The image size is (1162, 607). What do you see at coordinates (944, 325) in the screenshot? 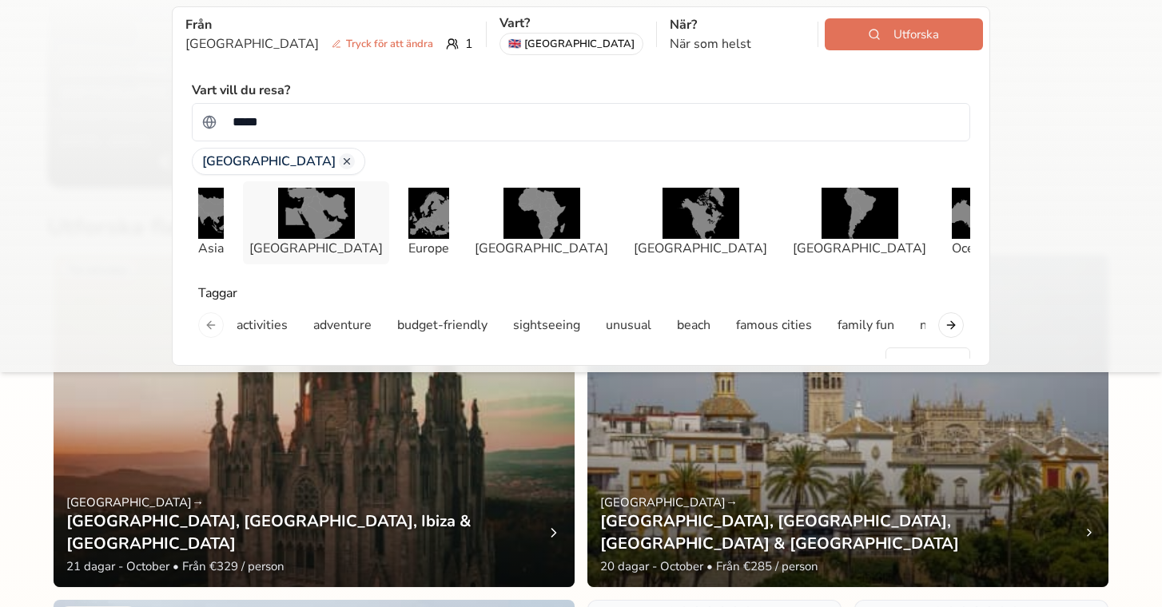
I see `p: nightlife` at bounding box center [944, 325].